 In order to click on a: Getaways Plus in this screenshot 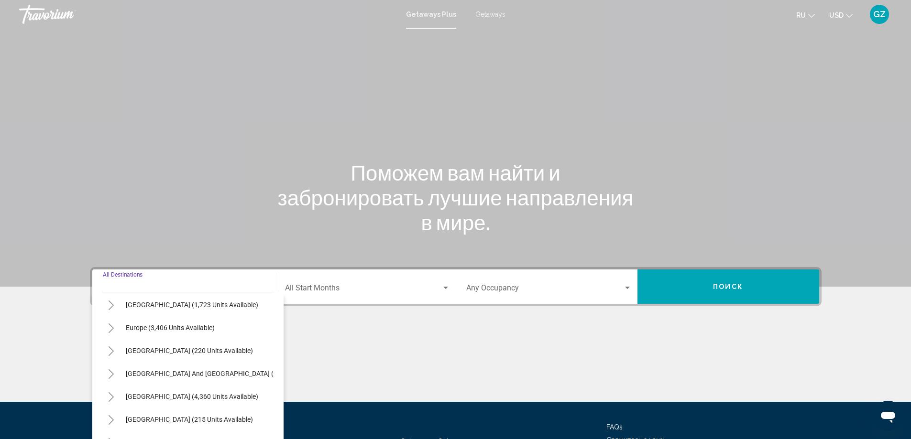, I will do `click(431, 14)`.